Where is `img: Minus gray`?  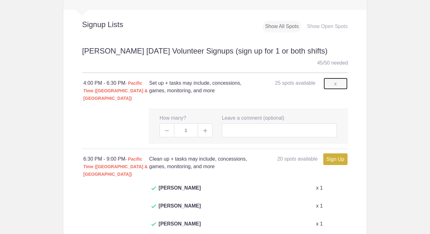
img: Minus gray is located at coordinates (167, 131).